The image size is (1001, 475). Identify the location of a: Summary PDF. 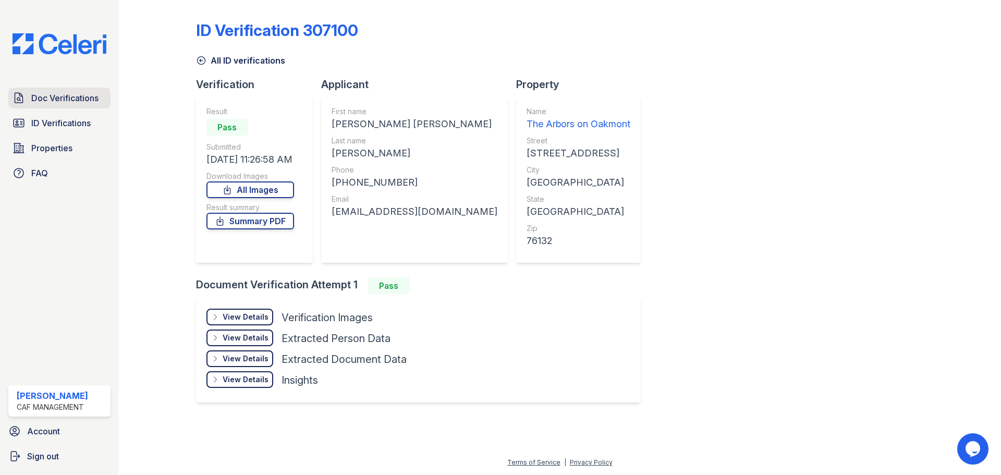
(250, 221).